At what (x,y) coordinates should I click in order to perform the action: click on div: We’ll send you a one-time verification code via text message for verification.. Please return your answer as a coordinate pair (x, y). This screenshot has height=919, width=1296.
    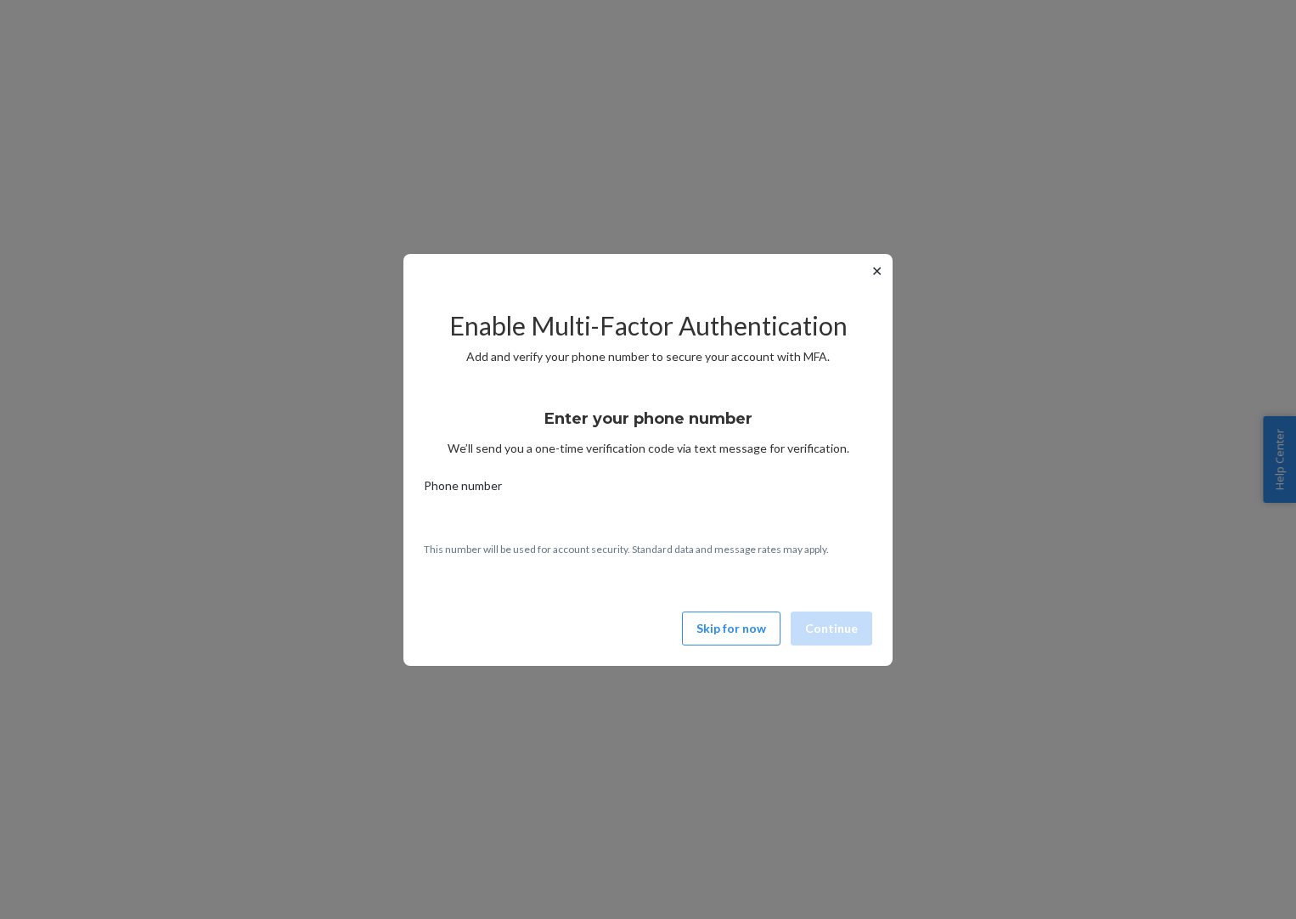
    Looking at the image, I should click on (648, 425).